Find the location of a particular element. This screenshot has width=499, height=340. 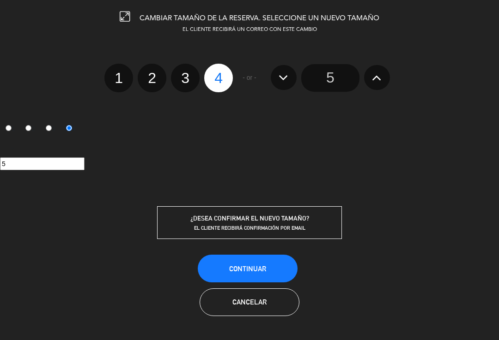

span: Cancelar is located at coordinates (249, 302).